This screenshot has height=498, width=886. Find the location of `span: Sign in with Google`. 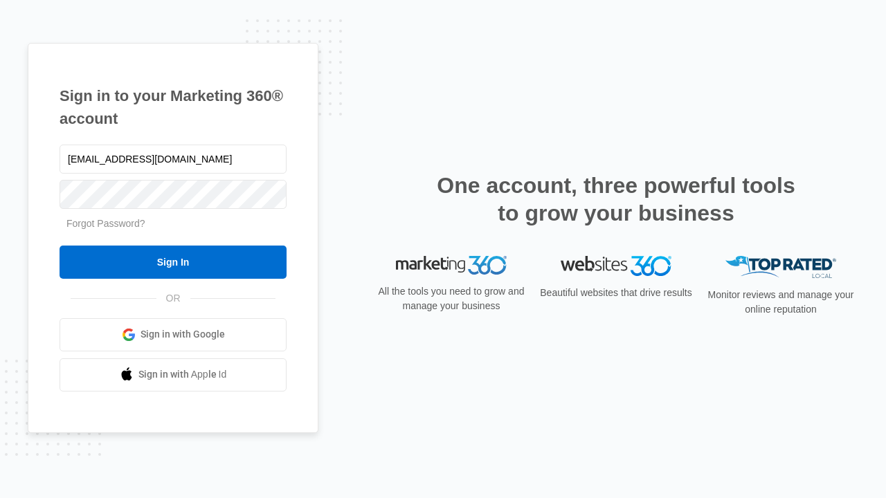

span: Sign in with Google is located at coordinates (183, 334).